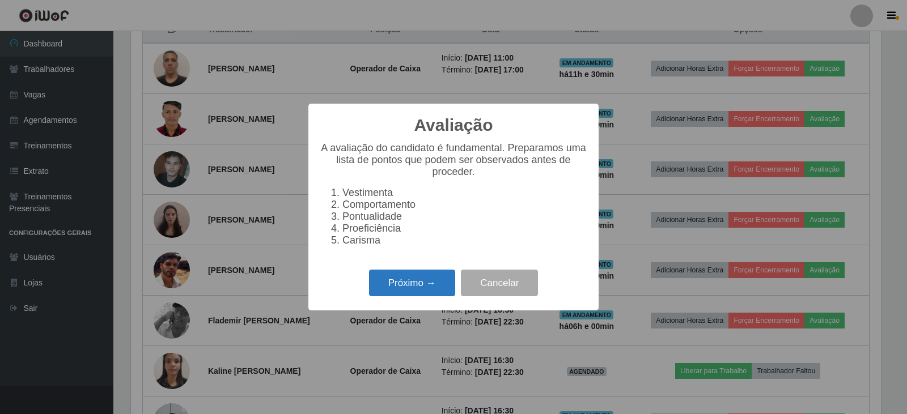  What do you see at coordinates (454, 125) in the screenshot?
I see `h2: Avaliação` at bounding box center [454, 125].